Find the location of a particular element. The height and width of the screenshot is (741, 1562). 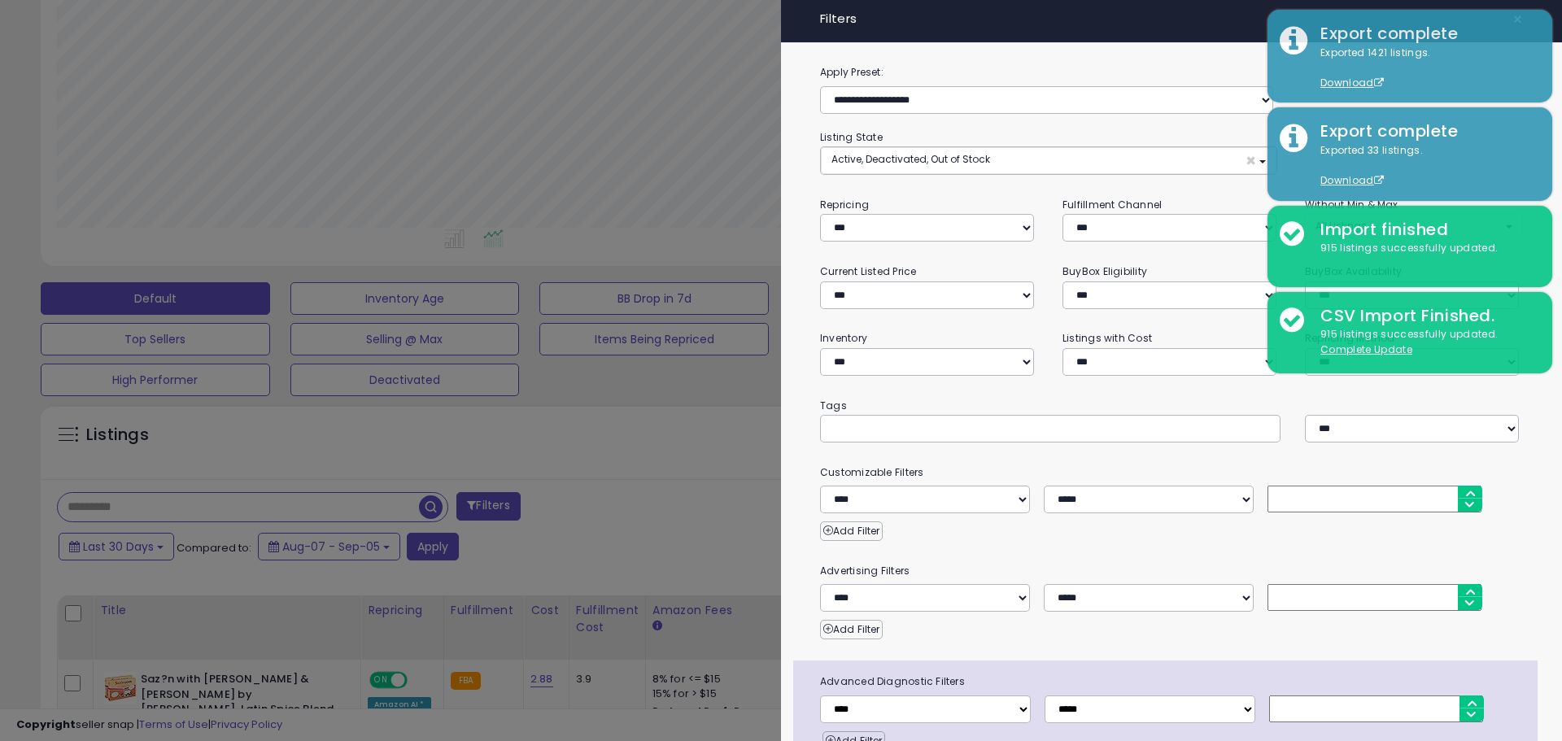

small: Repricing is located at coordinates (844, 204).